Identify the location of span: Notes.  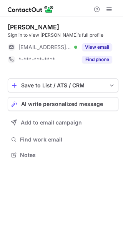
(68, 155).